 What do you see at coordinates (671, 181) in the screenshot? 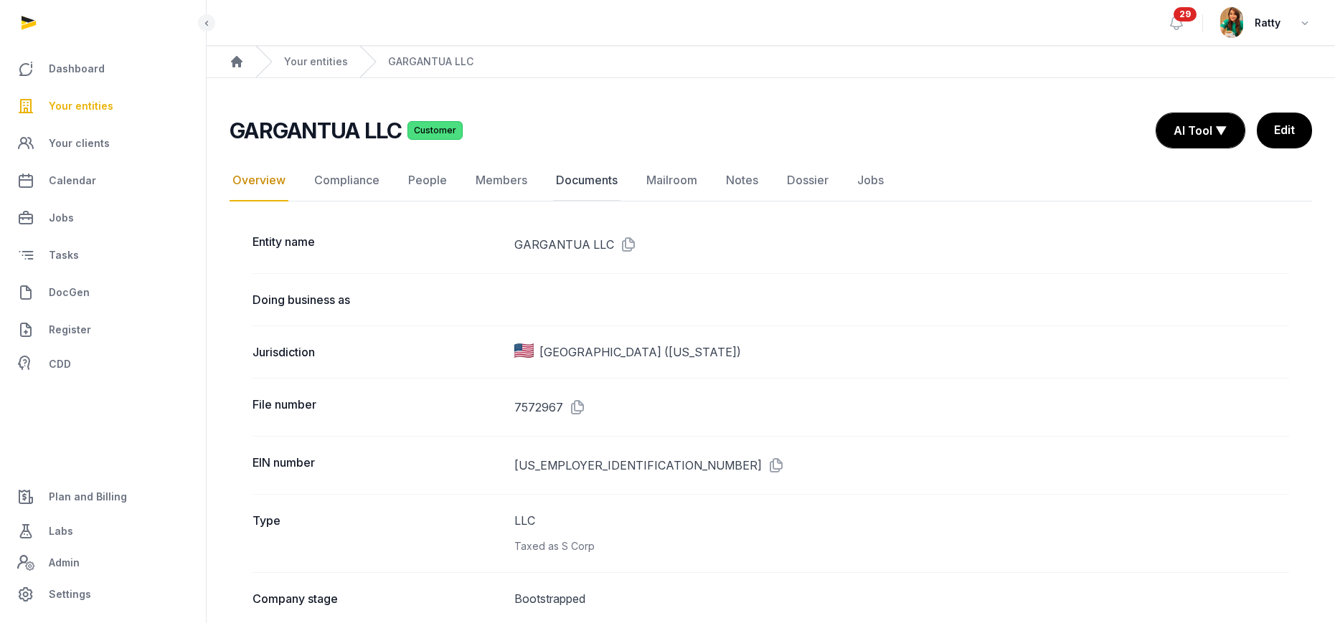
I see `a: Mailroom` at bounding box center [671, 181].